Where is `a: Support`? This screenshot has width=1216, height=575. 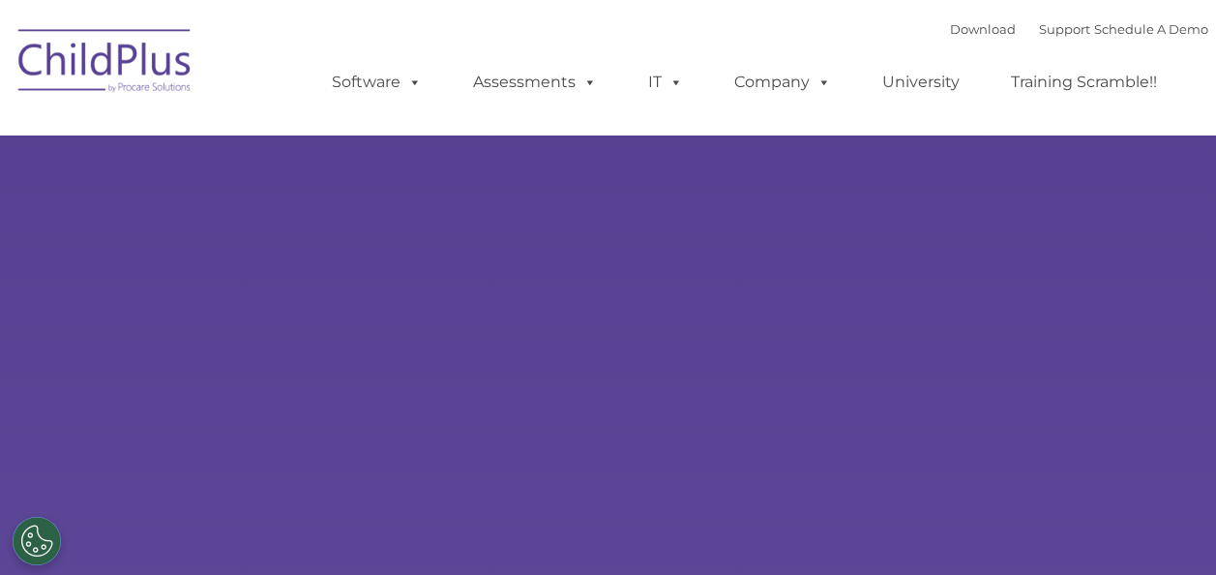
a: Support is located at coordinates (1064, 29).